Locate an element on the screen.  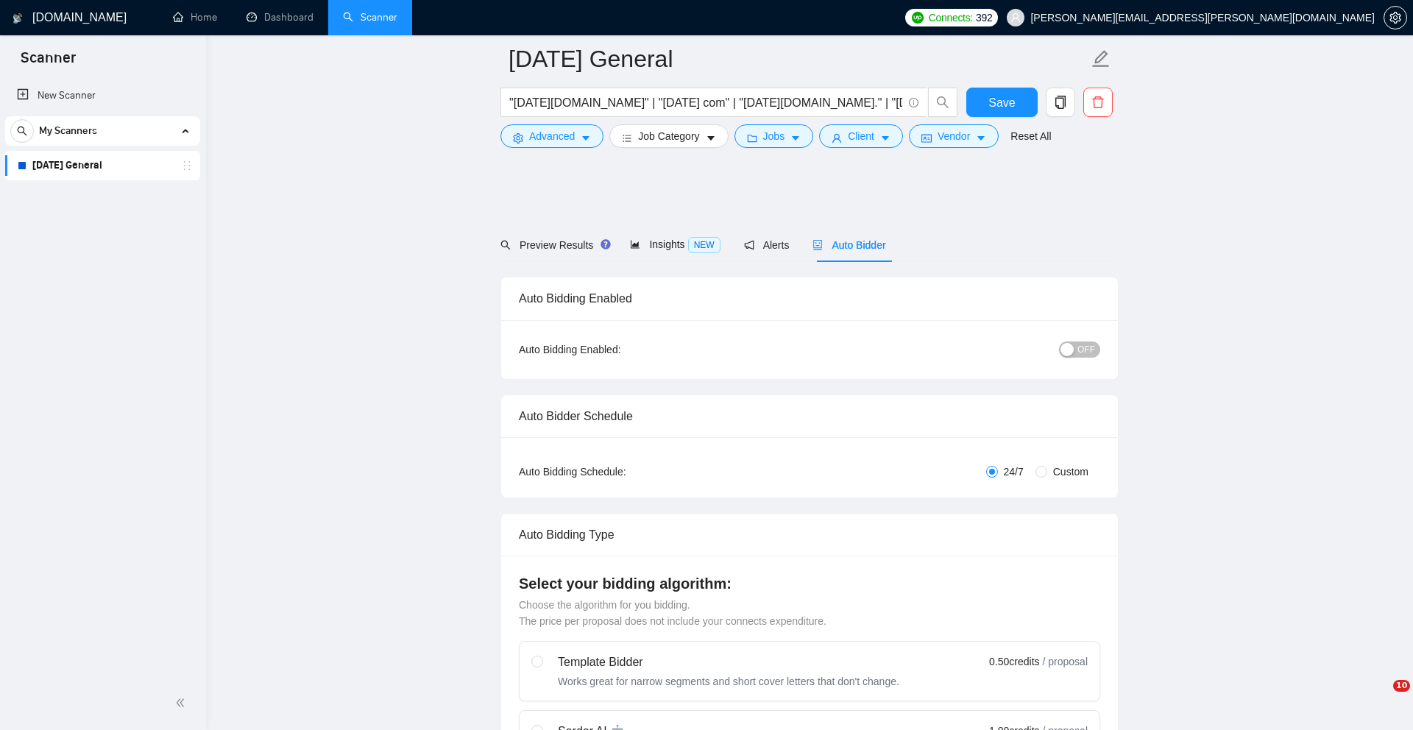
span: 24/7 is located at coordinates (1014, 472).